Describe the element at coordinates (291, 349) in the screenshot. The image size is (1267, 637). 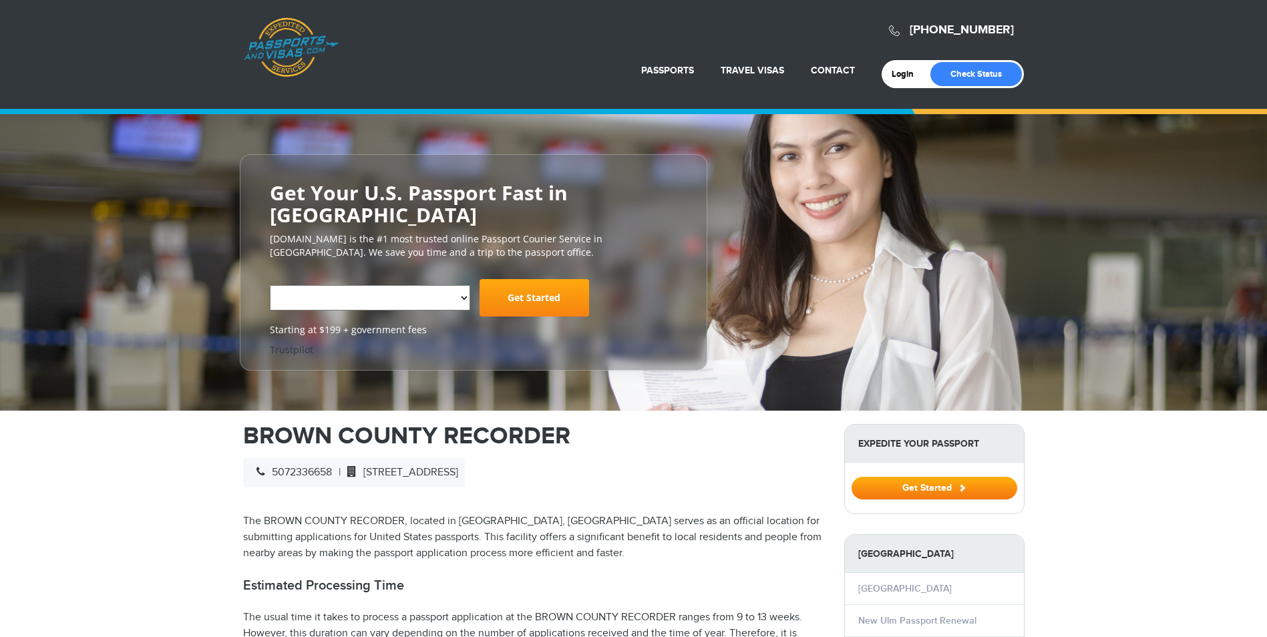
I see `a: Trustpilot` at that location.